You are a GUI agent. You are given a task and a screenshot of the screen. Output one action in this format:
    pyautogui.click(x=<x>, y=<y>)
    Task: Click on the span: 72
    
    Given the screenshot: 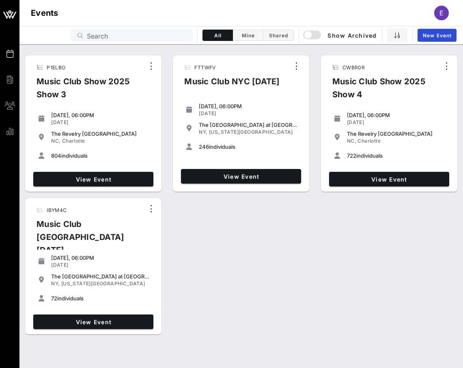 What is the action you would take?
    pyautogui.click(x=54, y=298)
    